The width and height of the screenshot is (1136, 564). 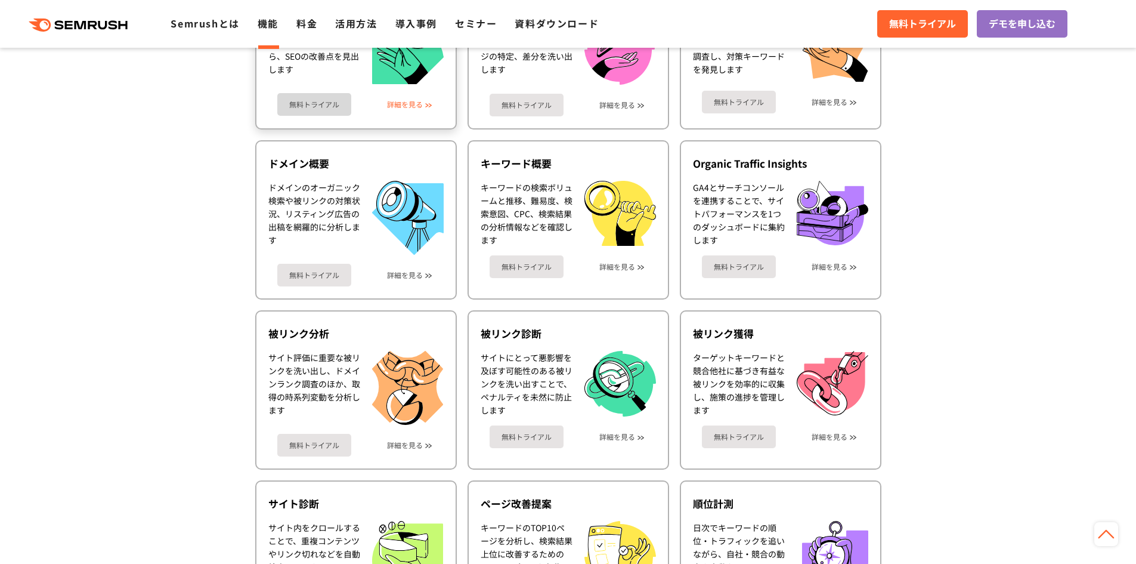 I want to click on a: デモを申し込む, so click(x=1022, y=24).